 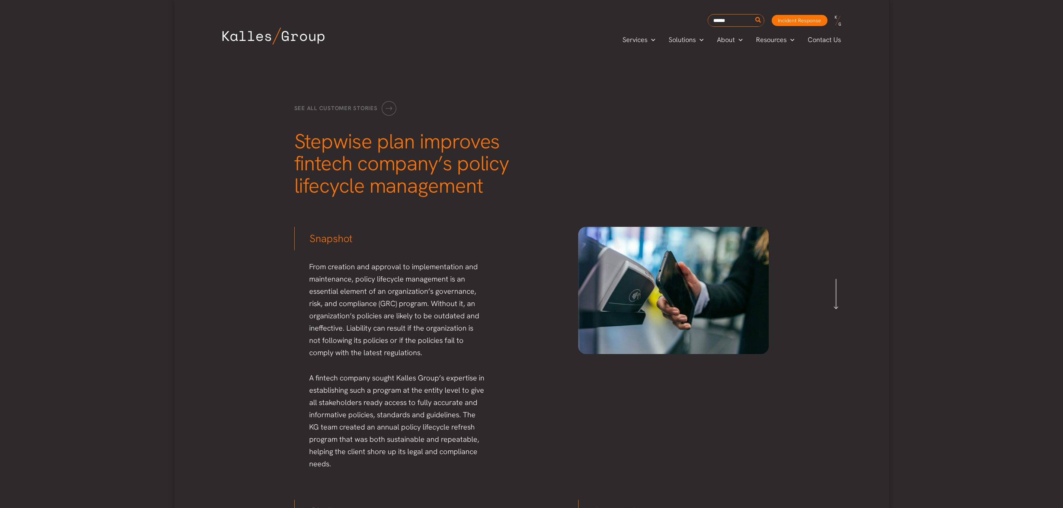 I want to click on p: A fintech company sought Kalles Group’s expertise in establishing such a program at the entity le..., so click(x=397, y=421).